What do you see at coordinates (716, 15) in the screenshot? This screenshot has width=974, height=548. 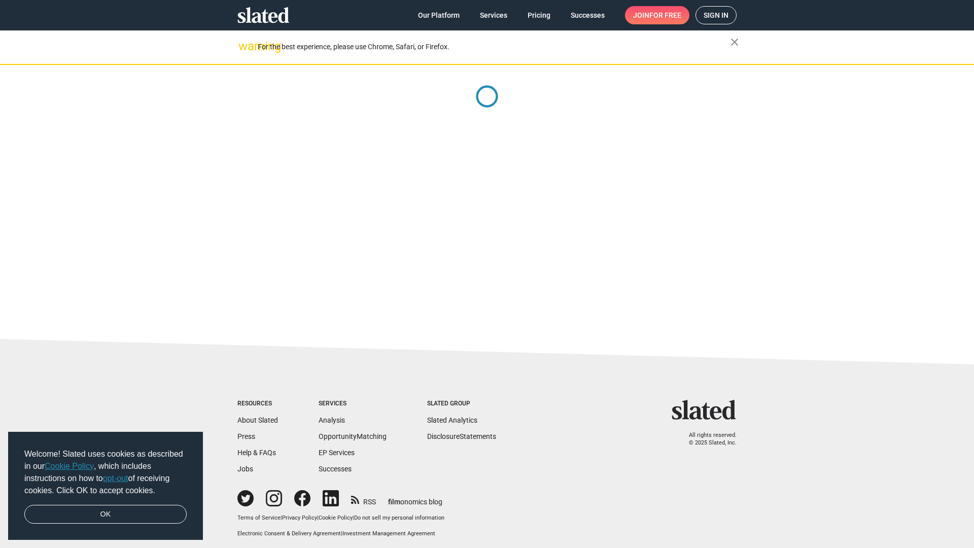 I see `span: Sign in` at bounding box center [716, 15].